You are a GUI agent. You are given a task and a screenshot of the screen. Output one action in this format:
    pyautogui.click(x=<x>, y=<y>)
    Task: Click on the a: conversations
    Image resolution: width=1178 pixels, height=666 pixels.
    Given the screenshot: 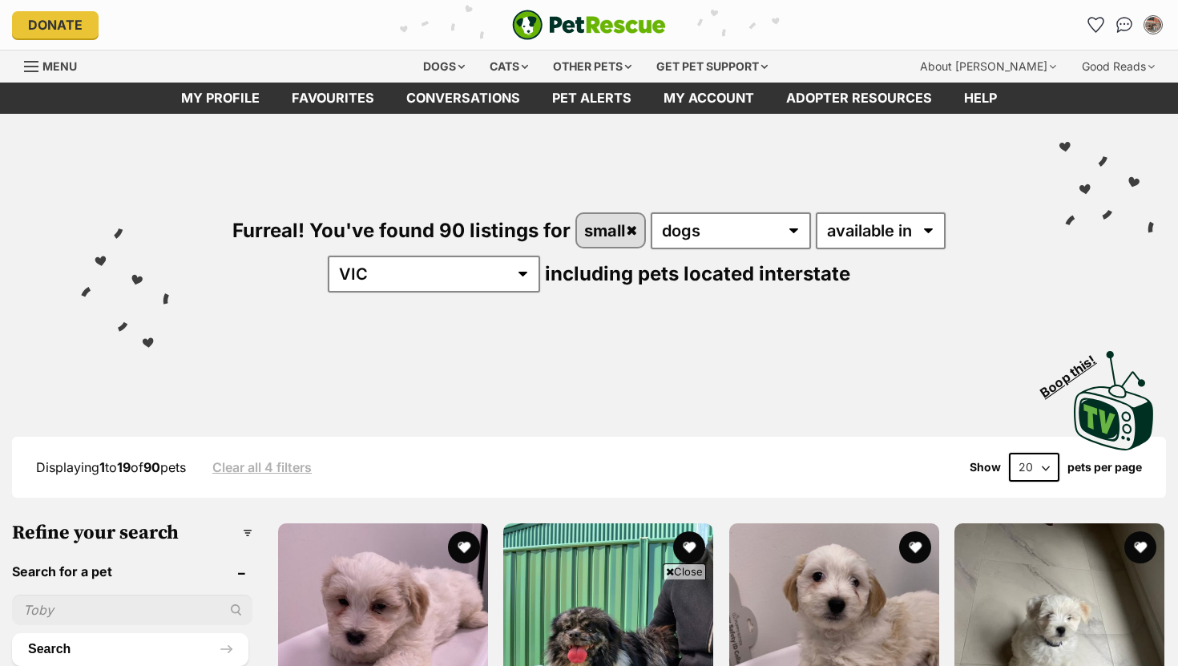 What is the action you would take?
    pyautogui.click(x=463, y=98)
    